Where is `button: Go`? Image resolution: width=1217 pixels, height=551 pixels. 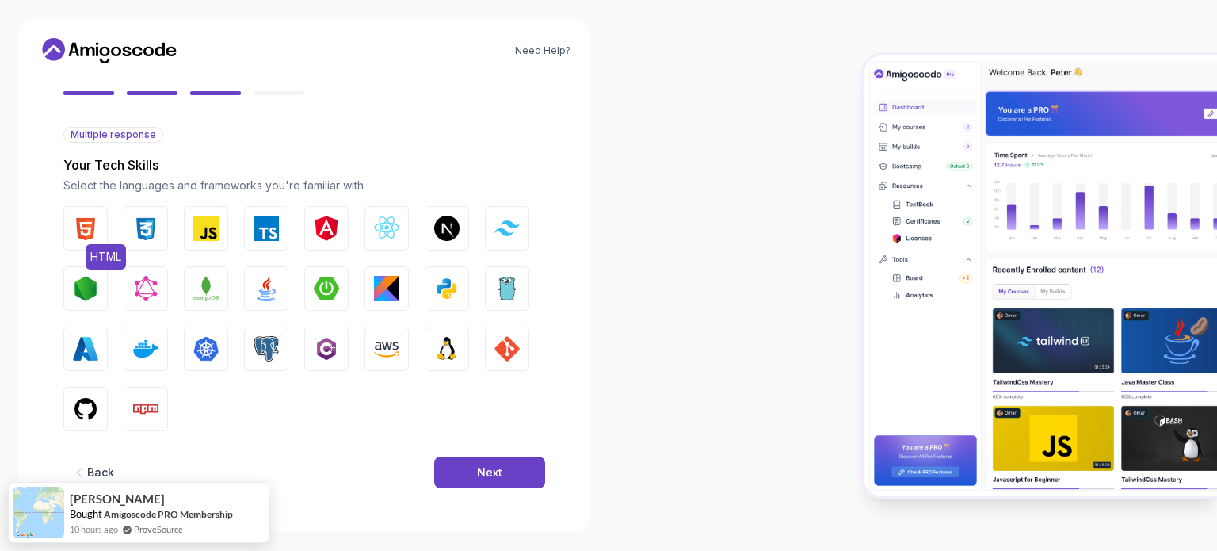
button: Go is located at coordinates (507, 288).